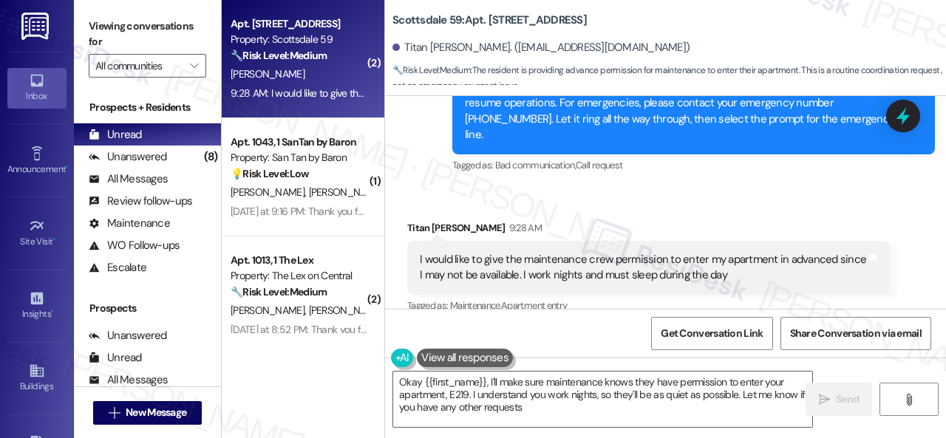 The height and width of the screenshot is (438, 946). What do you see at coordinates (602, 399) in the screenshot?
I see `textarea: Okay {{first_name}}, I'll make sure maintenance knows they have permission to enter your apartmen...` at bounding box center [602, 399].